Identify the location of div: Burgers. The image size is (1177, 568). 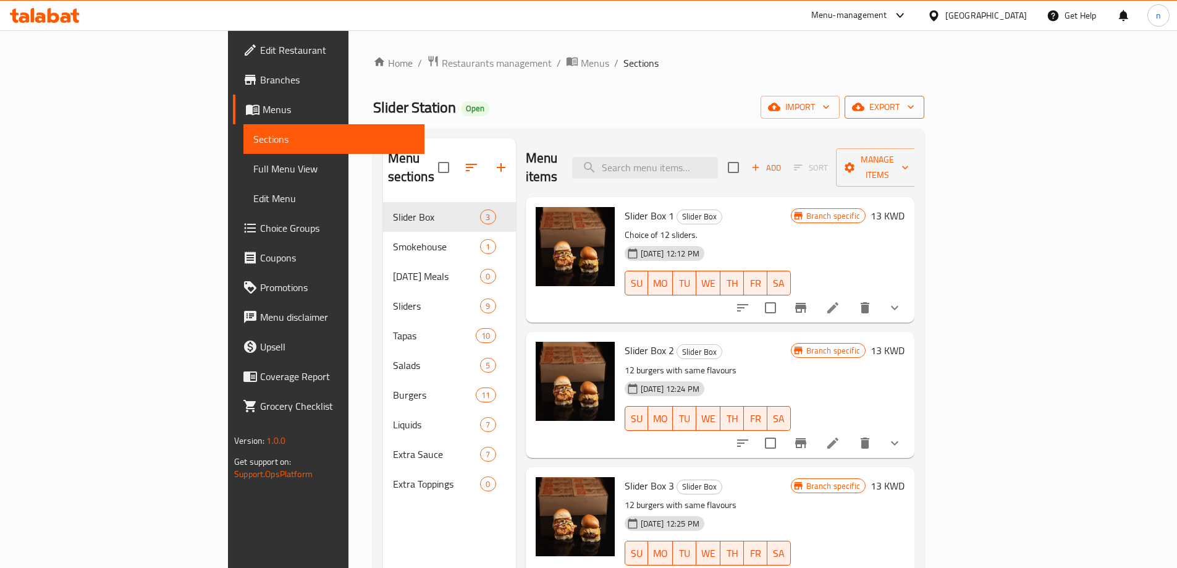
(434, 395).